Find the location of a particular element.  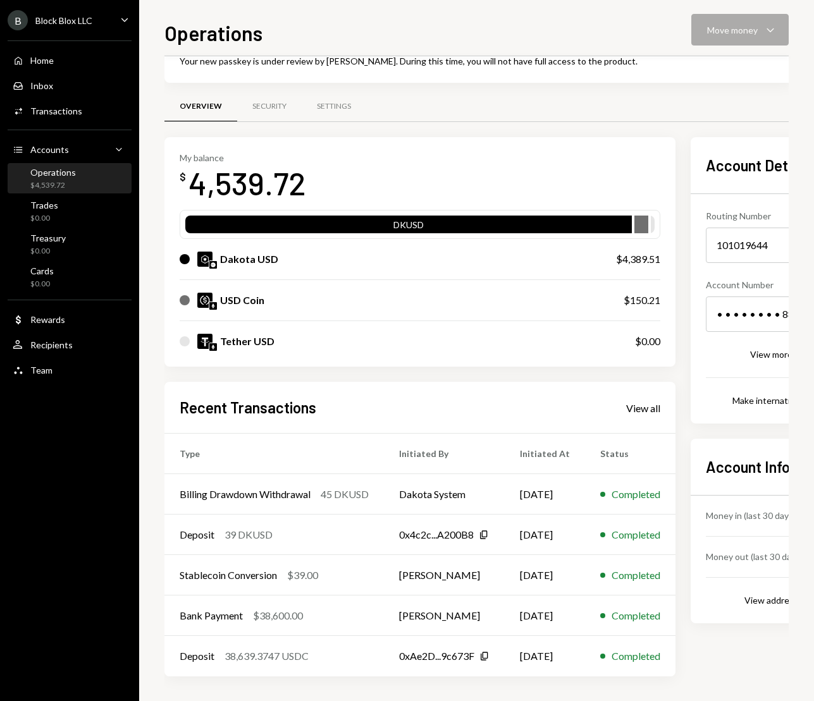

div: Block Blox LLC is located at coordinates (64, 20).